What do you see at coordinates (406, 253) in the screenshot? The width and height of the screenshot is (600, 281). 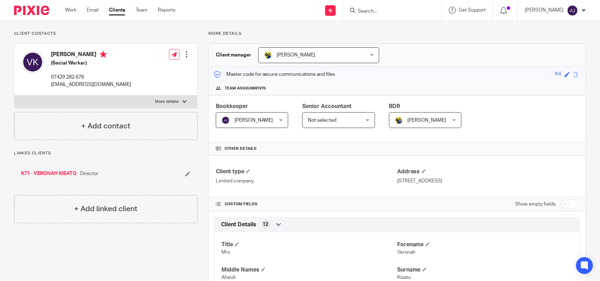 I see `span: Veronah` at bounding box center [406, 253].